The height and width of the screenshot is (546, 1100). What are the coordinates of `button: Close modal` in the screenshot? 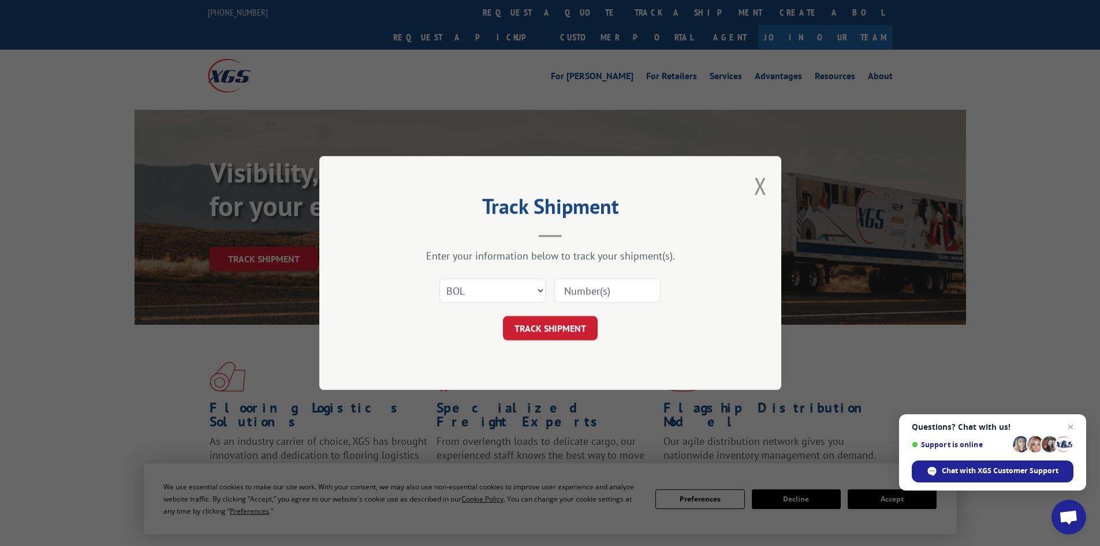 It's located at (761, 185).